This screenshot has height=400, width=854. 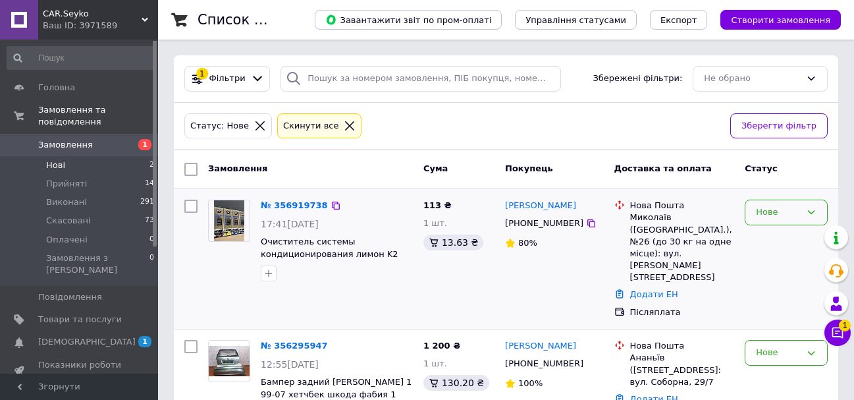 What do you see at coordinates (70, 297) in the screenshot?
I see `span: Повідомлення` at bounding box center [70, 297].